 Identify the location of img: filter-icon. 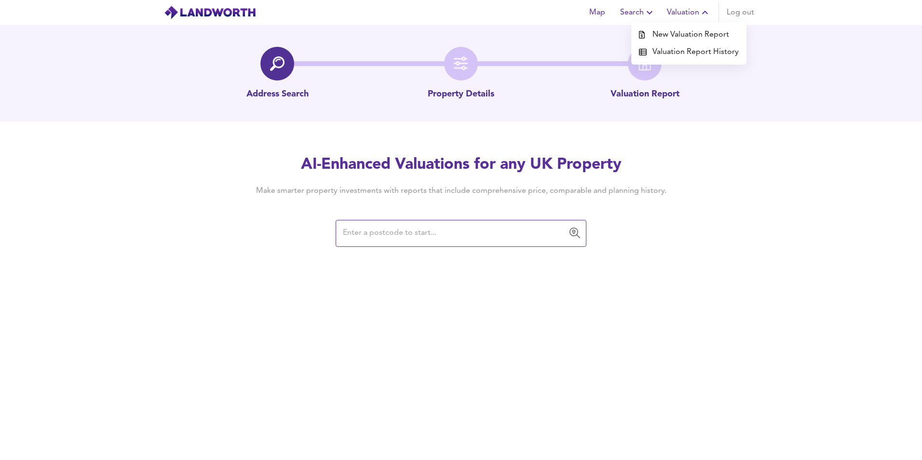
(461, 64).